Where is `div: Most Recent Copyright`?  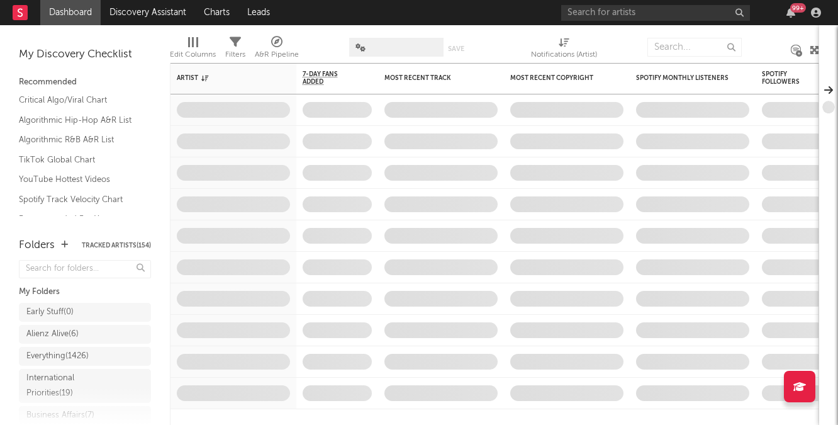
div: Most Recent Copyright is located at coordinates (558, 78).